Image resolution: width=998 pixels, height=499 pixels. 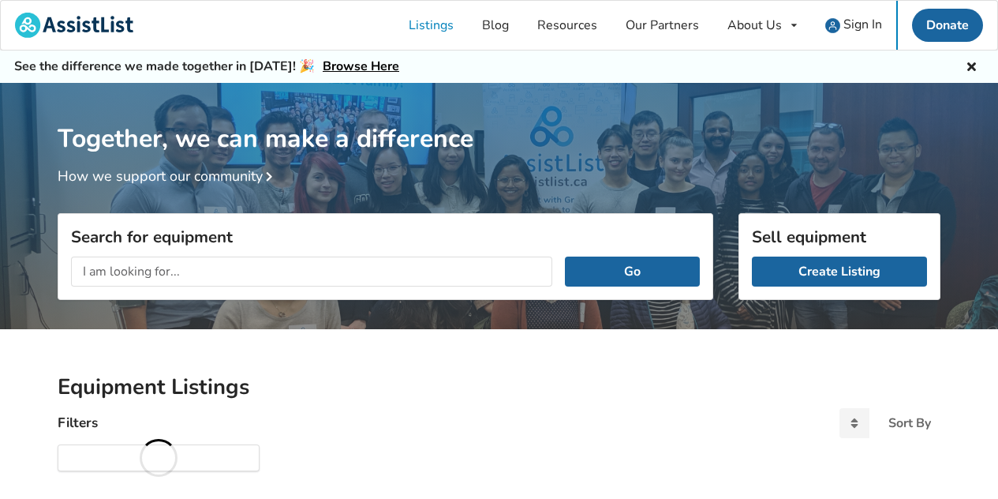 What do you see at coordinates (77, 422) in the screenshot?
I see `h4: Filters` at bounding box center [77, 422].